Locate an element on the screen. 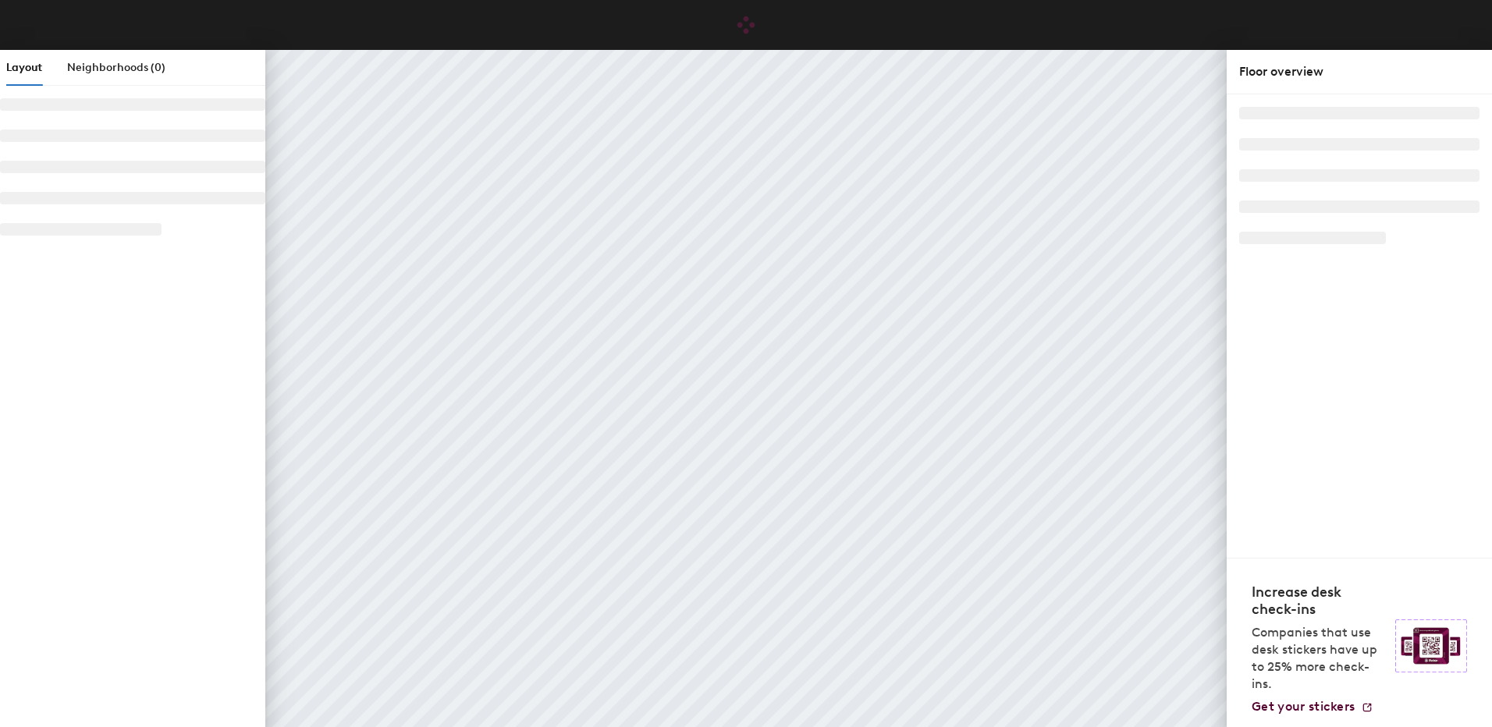  a: Get your stickers is located at coordinates (1312, 707).